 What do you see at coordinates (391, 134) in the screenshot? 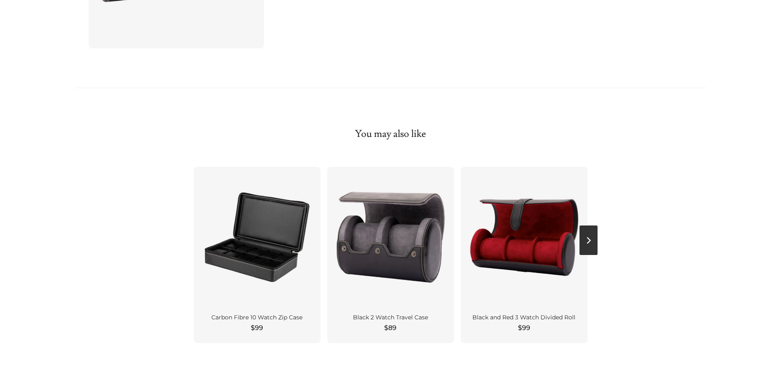
I see `h2: You may also like` at bounding box center [391, 134].